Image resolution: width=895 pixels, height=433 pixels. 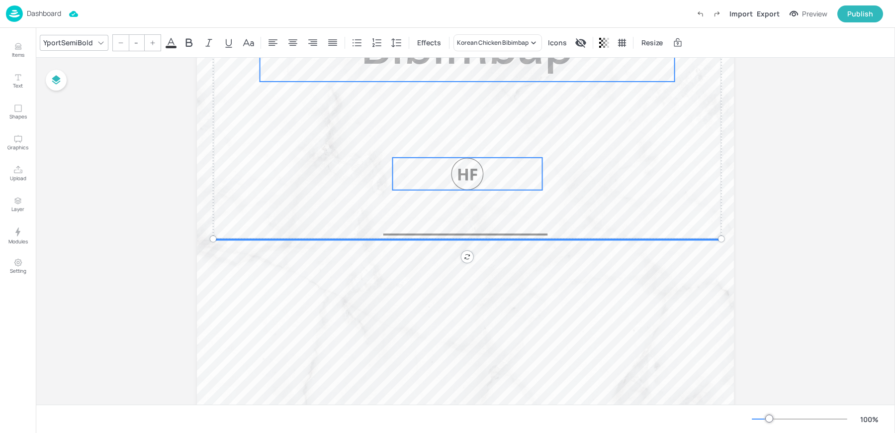 I want to click on img: logo-86c26b7e.jpg, so click(x=14, y=13).